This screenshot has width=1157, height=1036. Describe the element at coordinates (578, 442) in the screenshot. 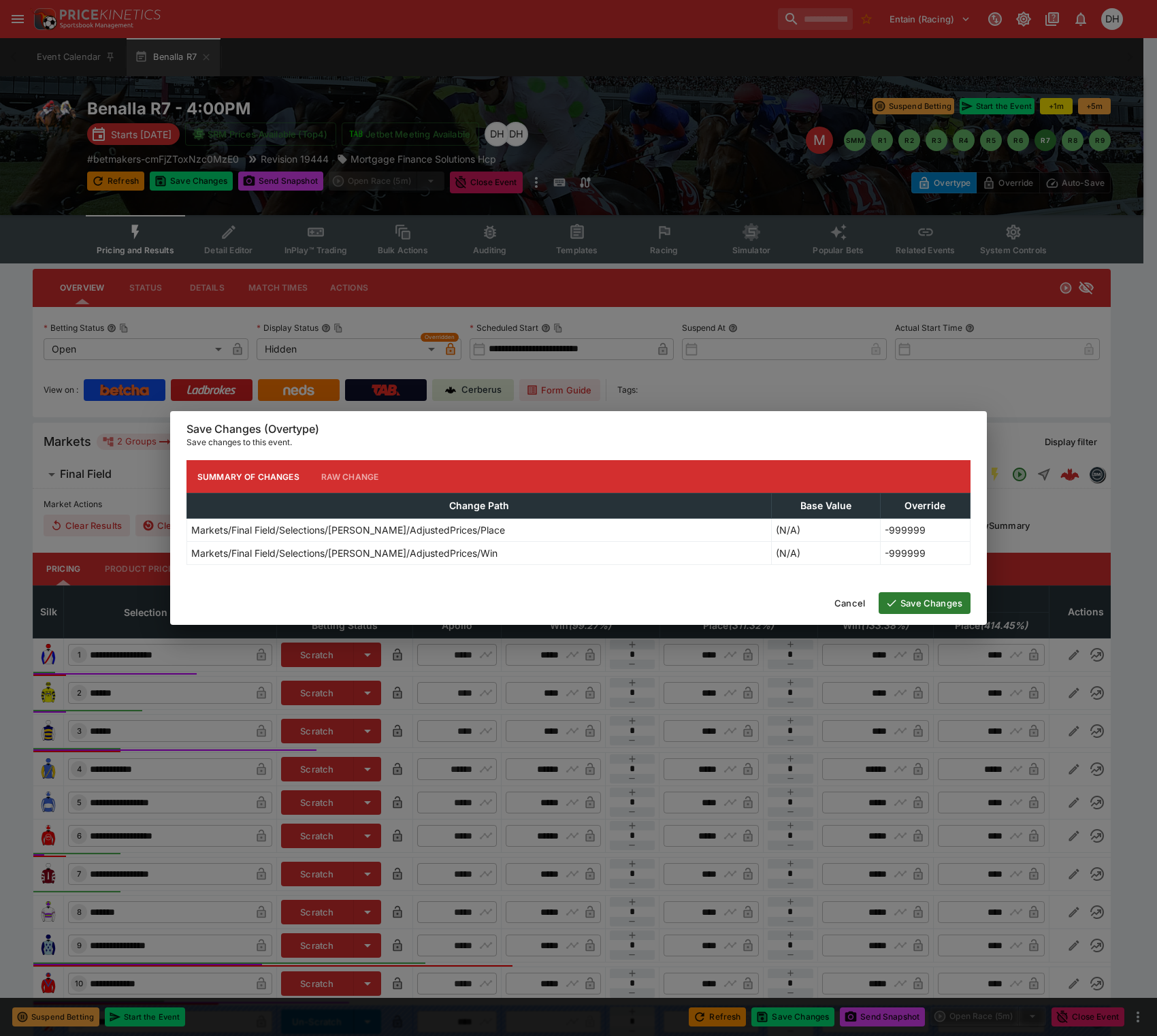

I see `p: Save changes to this event.` at that location.